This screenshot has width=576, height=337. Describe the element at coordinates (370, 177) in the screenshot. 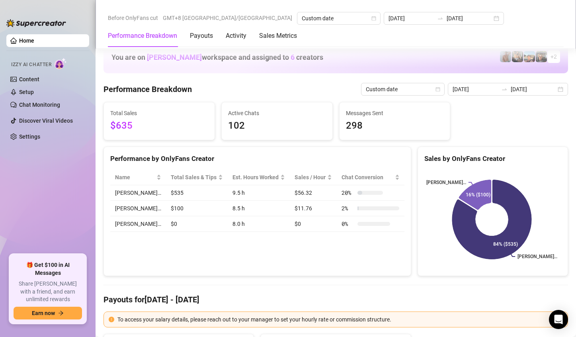

I see `th: Chat Conversion` at that location.